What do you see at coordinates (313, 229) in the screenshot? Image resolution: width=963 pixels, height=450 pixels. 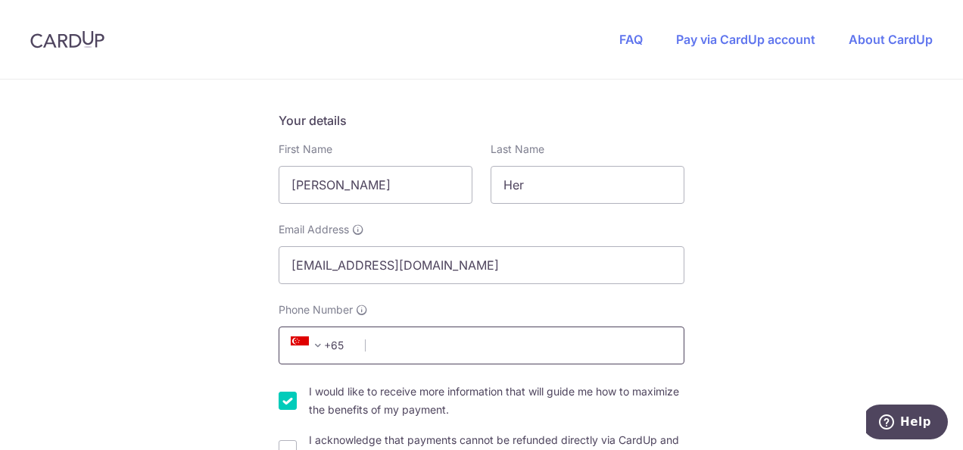 I see `span: Email Address` at bounding box center [313, 229].